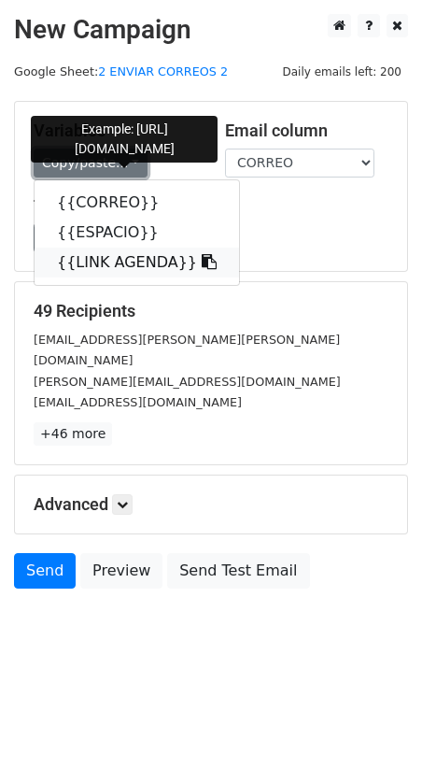  Describe the element at coordinates (136, 203) in the screenshot. I see `a: {{CORREO}}` at that location.